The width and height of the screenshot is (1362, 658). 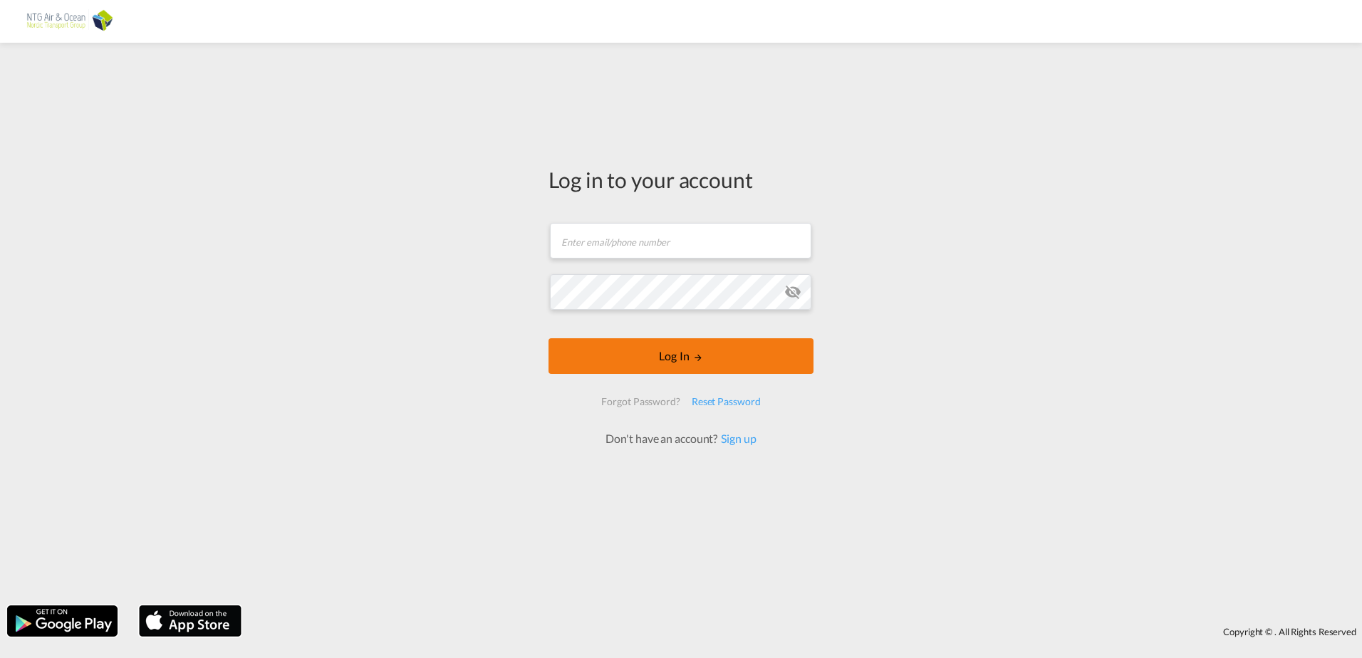 What do you see at coordinates (62, 621) in the screenshot?
I see `img: google.png` at bounding box center [62, 621].